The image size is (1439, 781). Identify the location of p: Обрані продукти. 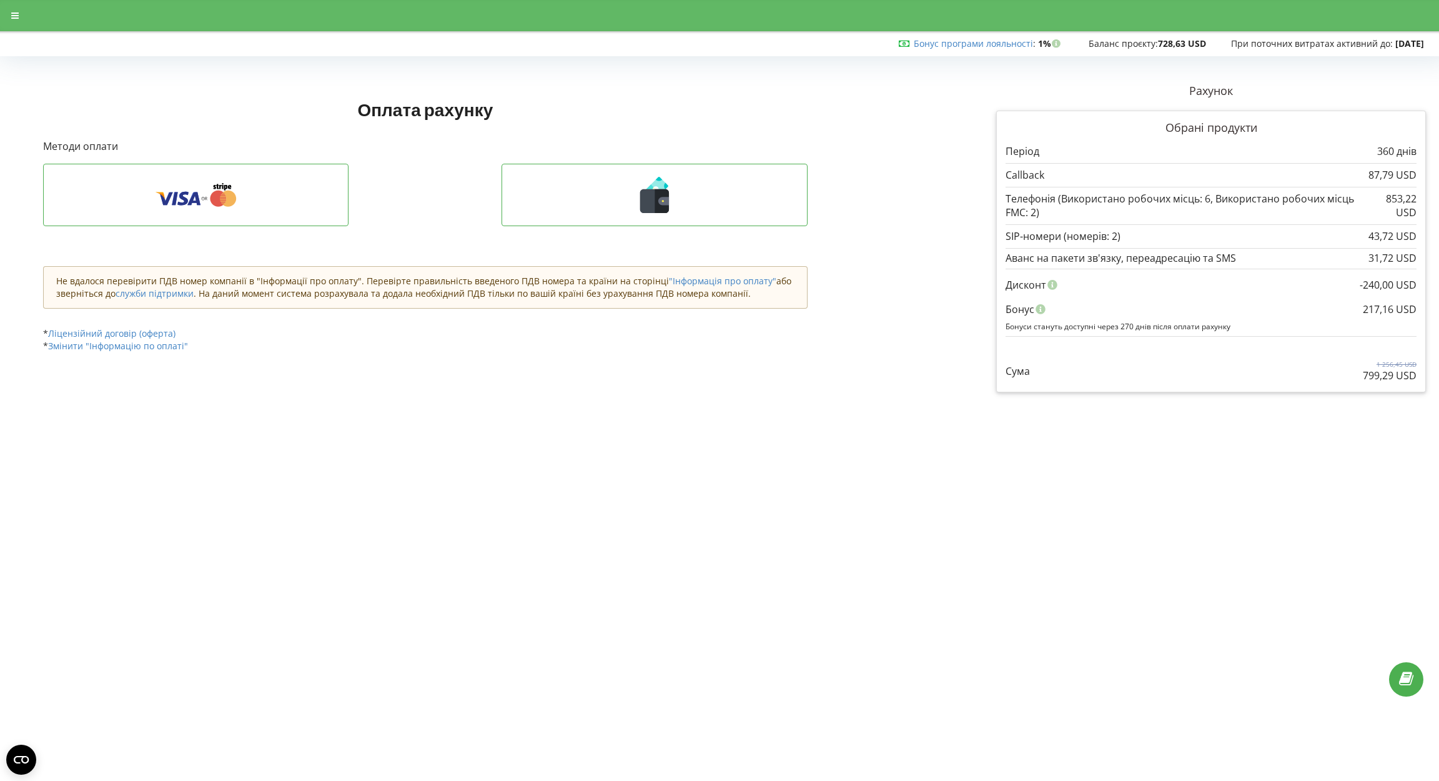
(1211, 128).